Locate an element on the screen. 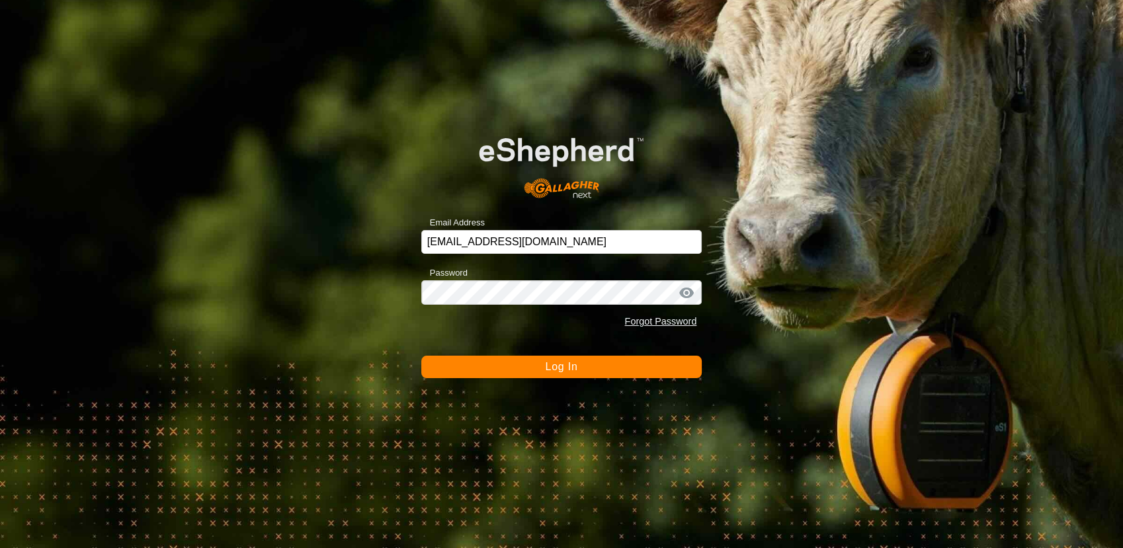  img: E-shepherd Logo is located at coordinates (562, 162).